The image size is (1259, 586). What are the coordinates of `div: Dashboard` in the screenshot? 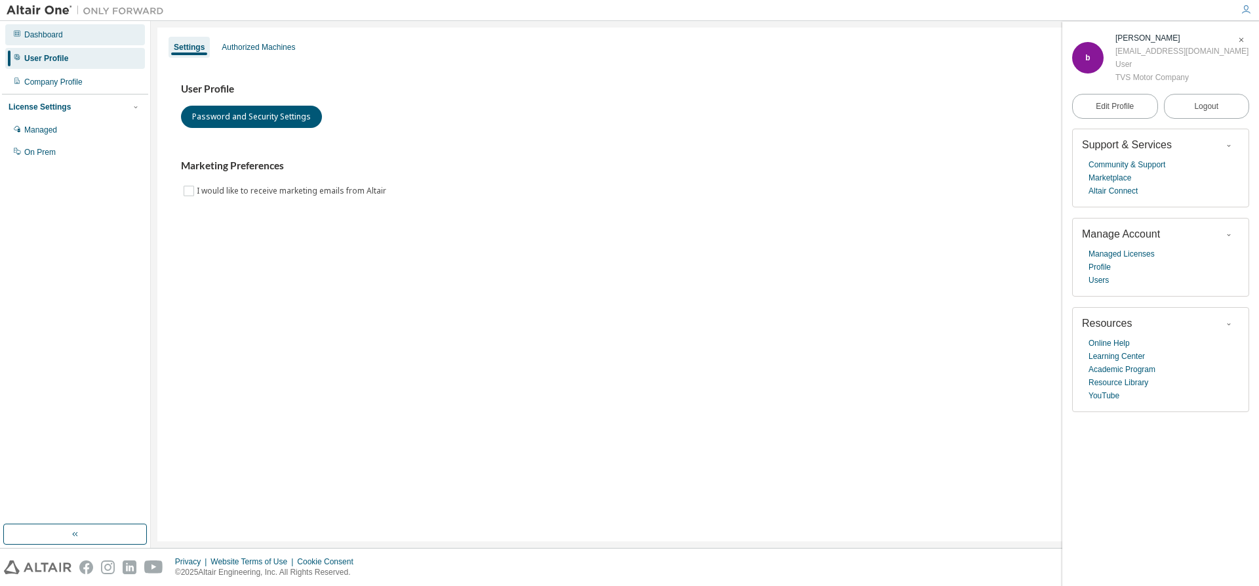 It's located at (43, 35).